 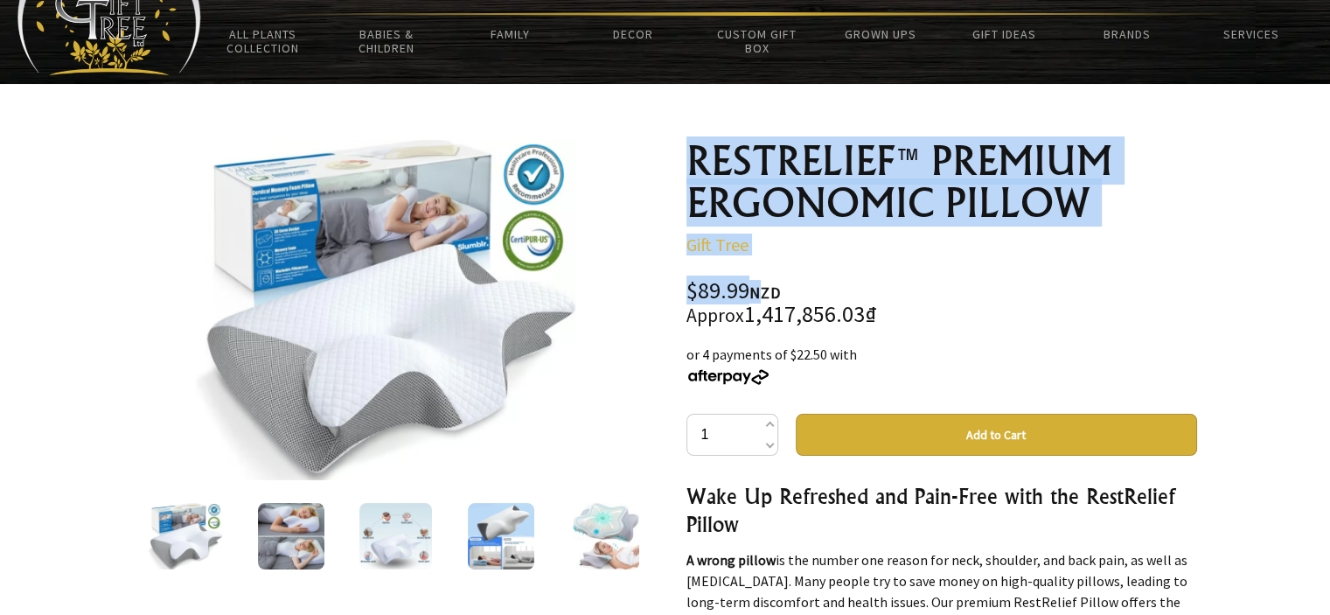 I want to click on a: Family, so click(x=509, y=34).